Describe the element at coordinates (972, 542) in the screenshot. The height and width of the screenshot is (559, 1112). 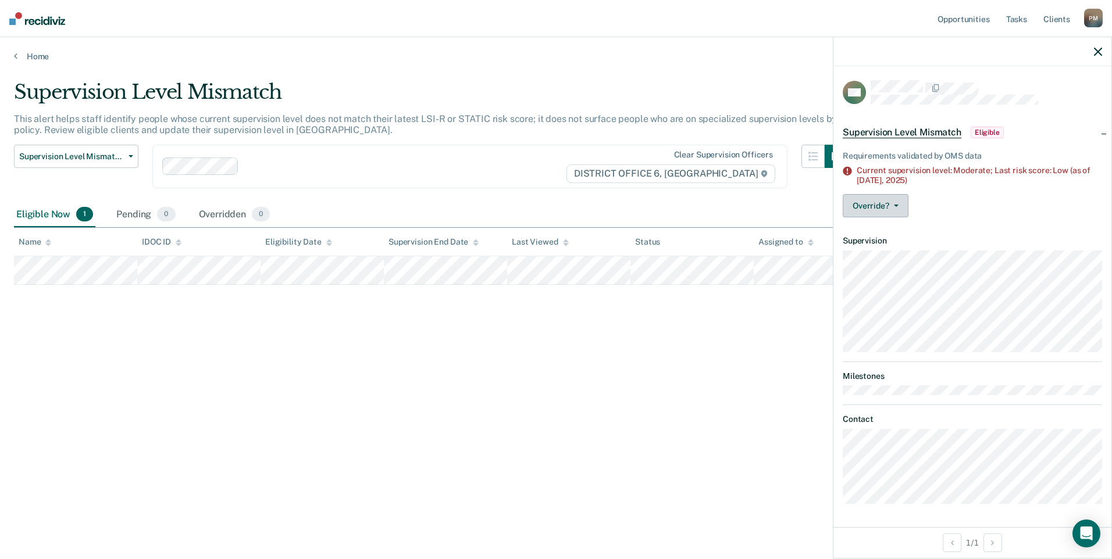
I see `div: 1 / 1` at that location.